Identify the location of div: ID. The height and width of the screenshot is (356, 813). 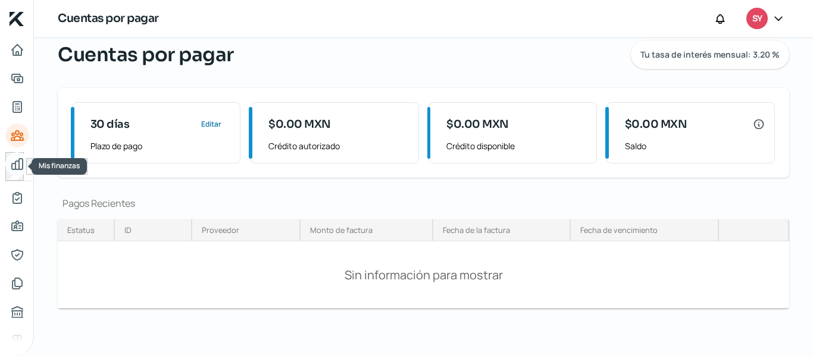
(128, 230).